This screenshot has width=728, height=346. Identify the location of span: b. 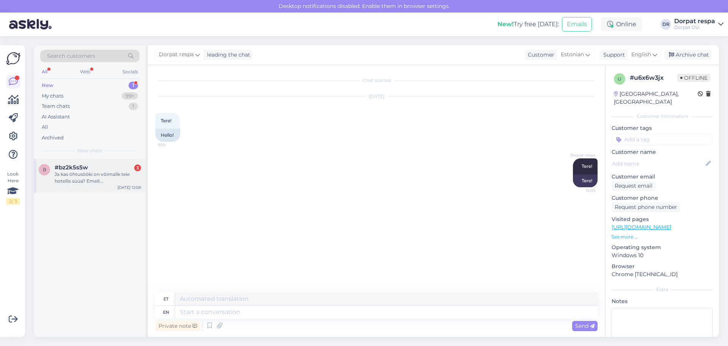
(44, 169).